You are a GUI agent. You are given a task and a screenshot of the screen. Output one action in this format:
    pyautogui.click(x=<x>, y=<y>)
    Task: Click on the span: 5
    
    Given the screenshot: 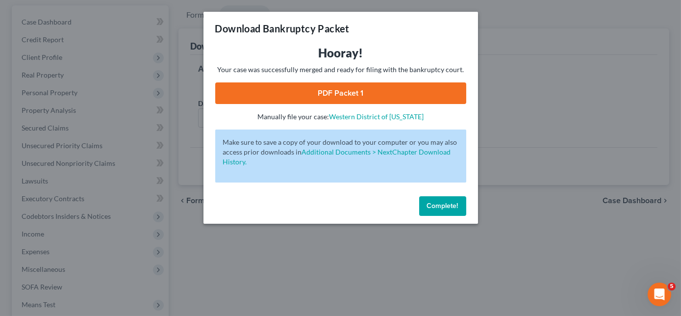 What is the action you would take?
    pyautogui.click(x=672, y=286)
    